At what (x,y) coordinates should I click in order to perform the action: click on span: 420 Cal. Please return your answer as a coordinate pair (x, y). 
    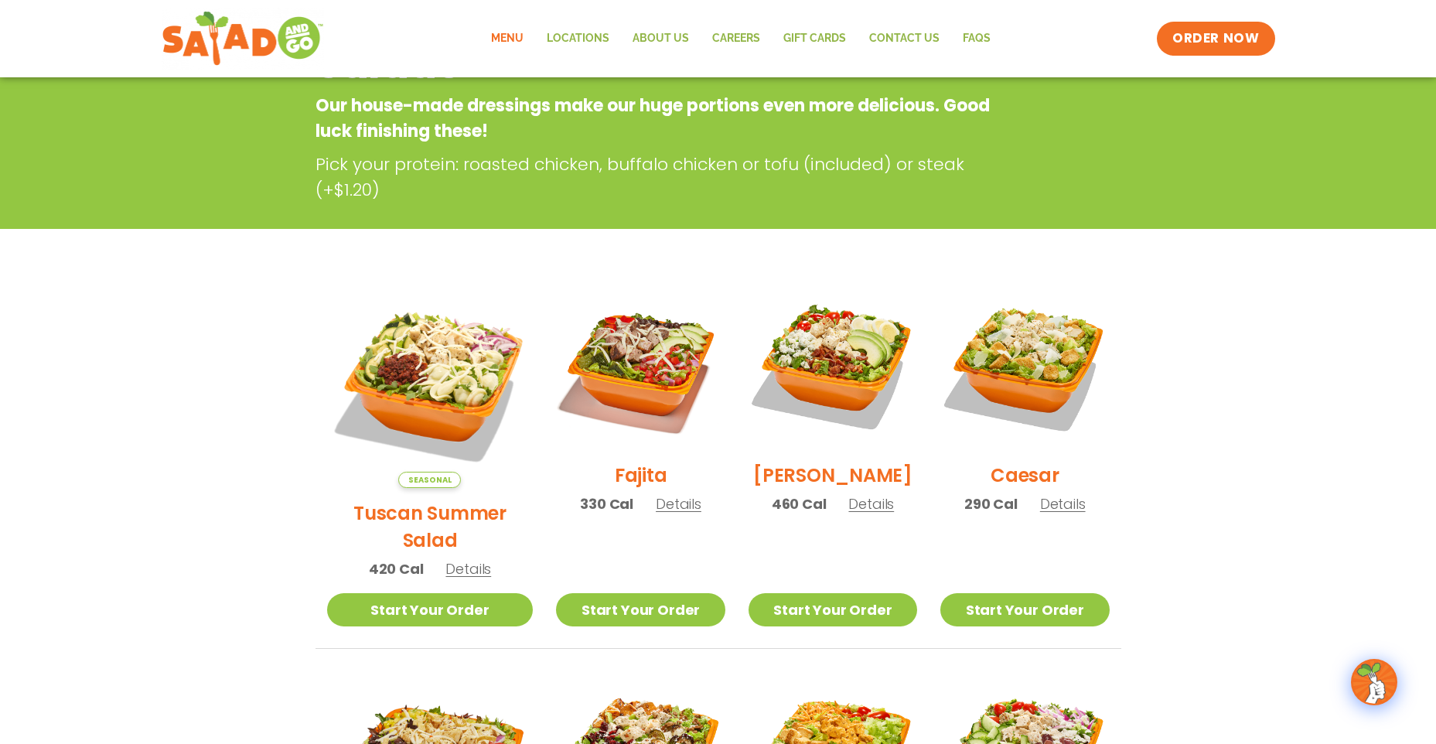
    Looking at the image, I should click on (396, 568).